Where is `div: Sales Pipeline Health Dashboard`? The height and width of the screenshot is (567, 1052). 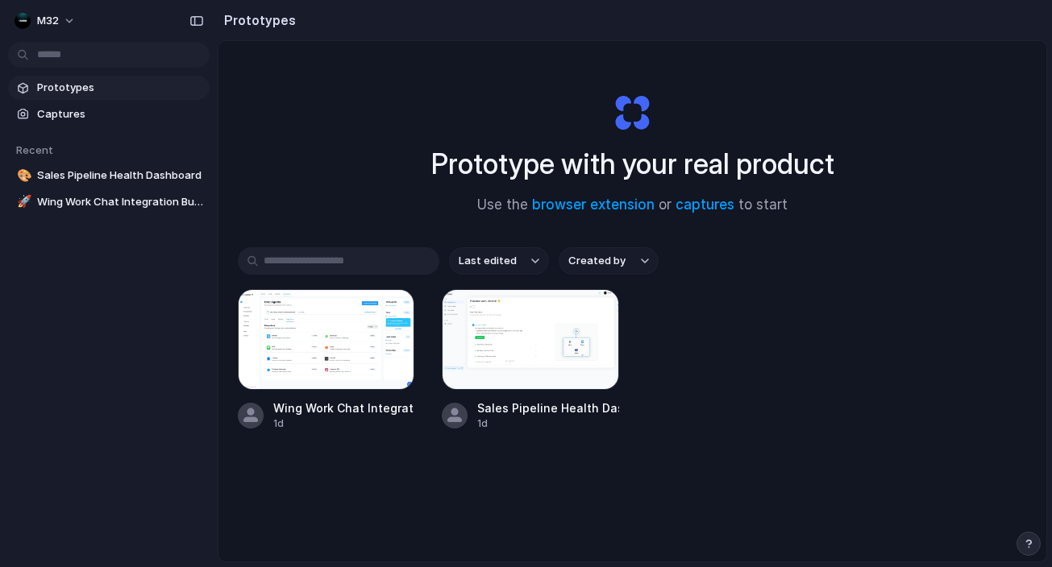
div: Sales Pipeline Health Dashboard is located at coordinates (547, 408).